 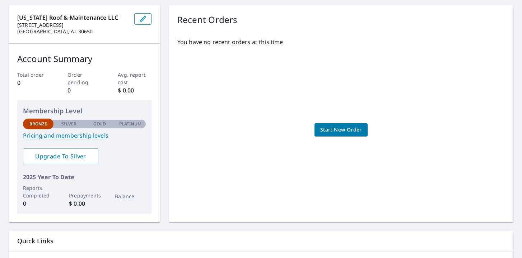 I want to click on p: Order pending, so click(x=84, y=79).